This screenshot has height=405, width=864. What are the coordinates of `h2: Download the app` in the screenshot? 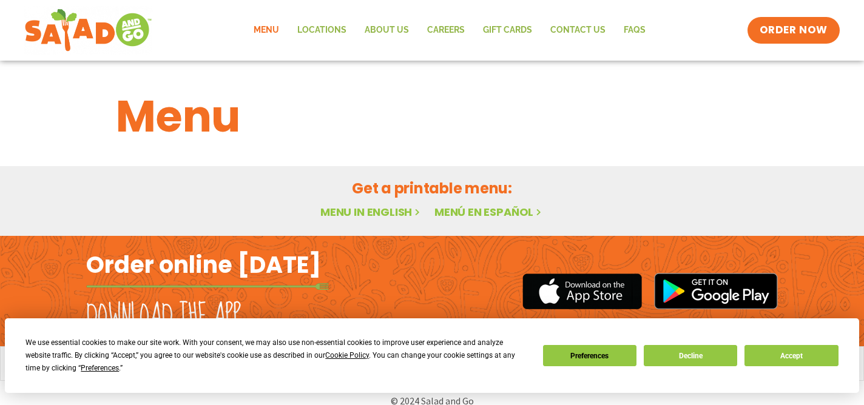 It's located at (163, 315).